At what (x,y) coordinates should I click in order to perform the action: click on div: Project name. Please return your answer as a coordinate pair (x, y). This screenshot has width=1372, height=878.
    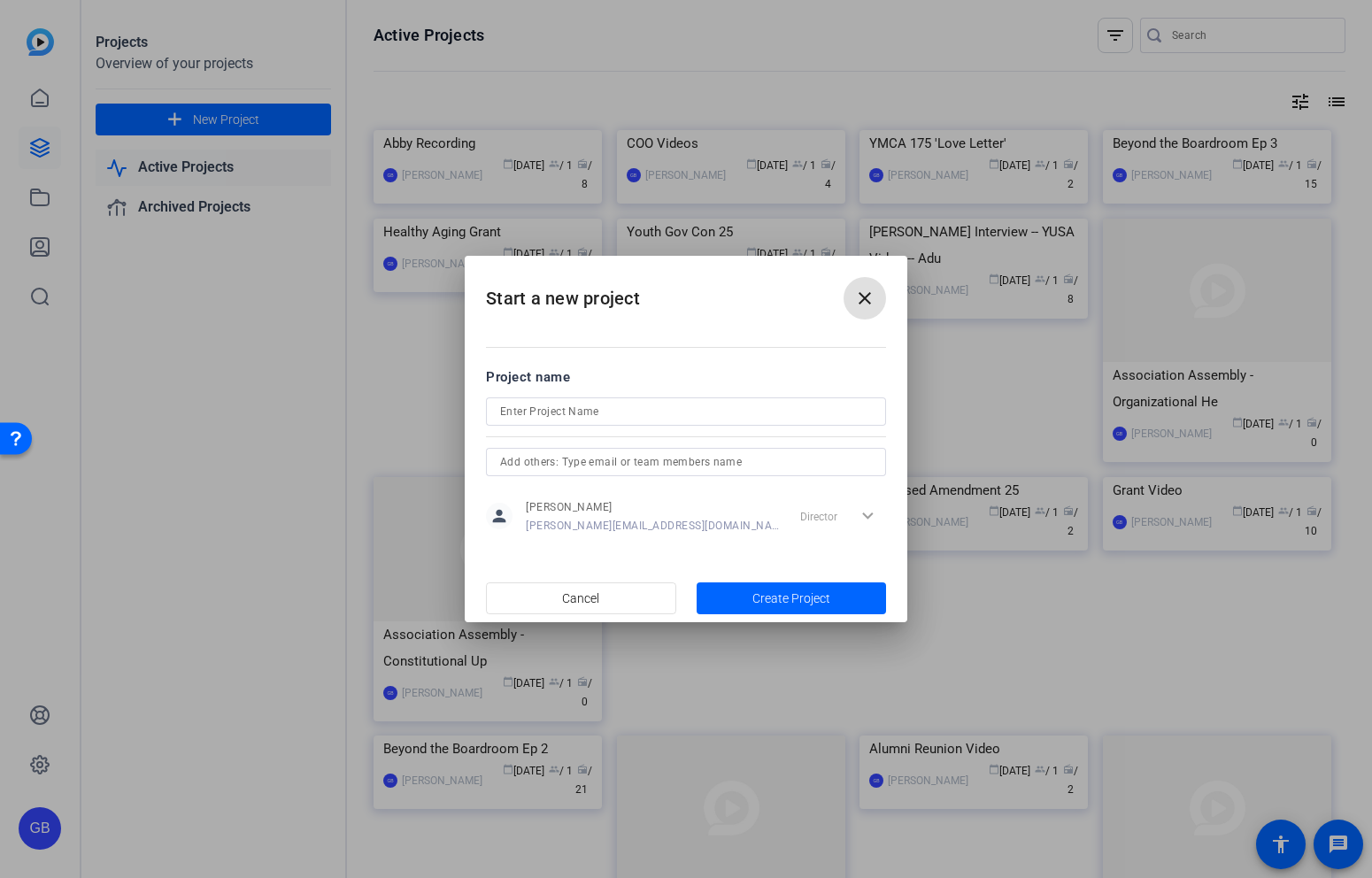
    Looking at the image, I should click on (686, 377).